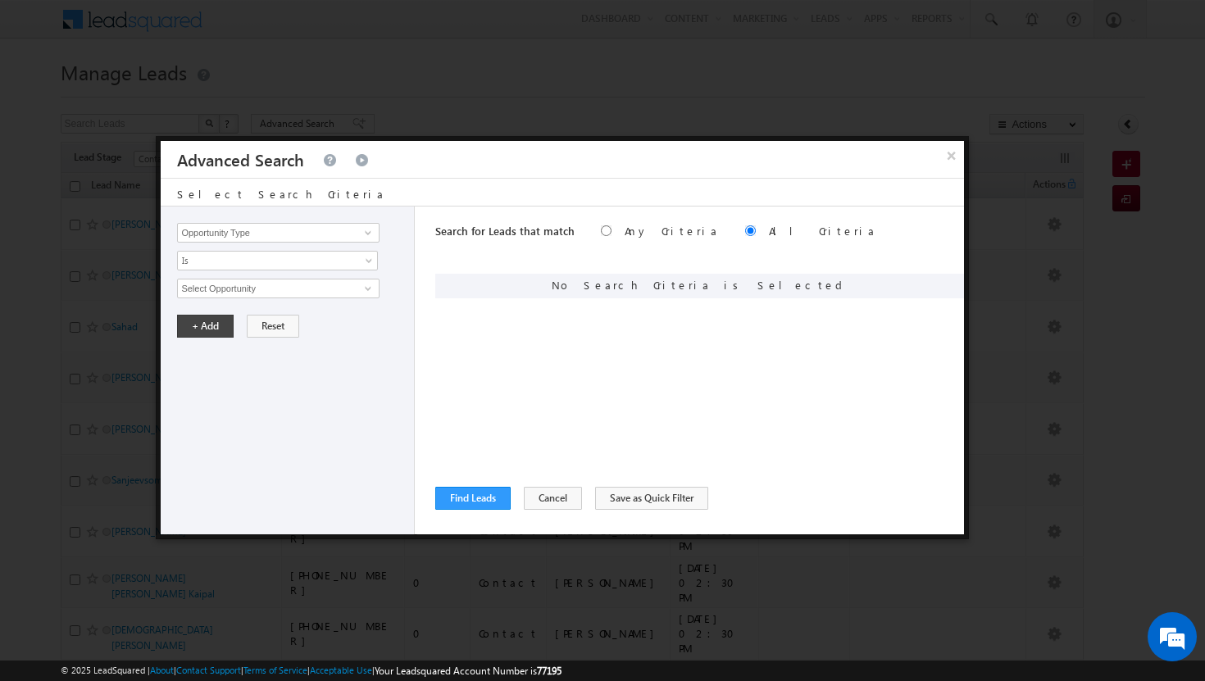  Describe the element at coordinates (276, 670) in the screenshot. I see `a: Terms of Service` at that location.